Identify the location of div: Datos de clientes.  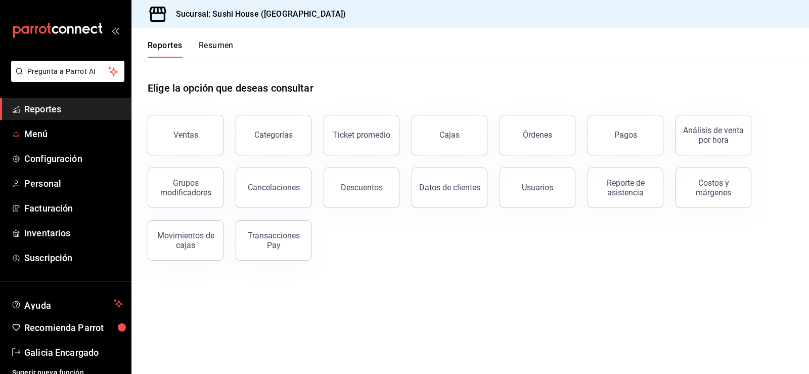
(449, 187).